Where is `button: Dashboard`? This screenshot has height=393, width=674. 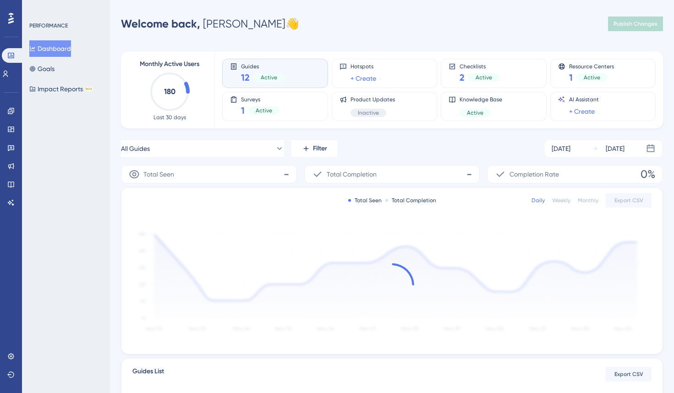 button: Dashboard is located at coordinates (50, 49).